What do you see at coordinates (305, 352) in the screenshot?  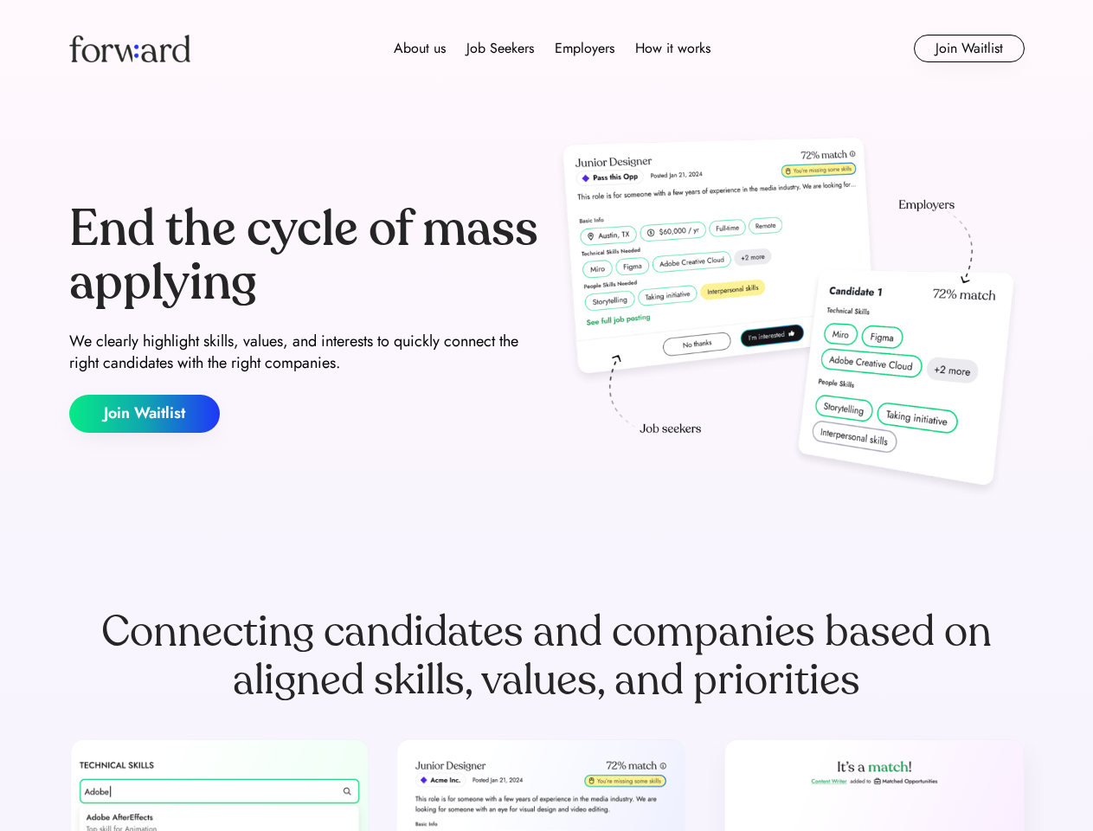 I see `div: We clearly highlight skills, values, and interests to quickly connect the right candidates with t...` at bounding box center [305, 352].